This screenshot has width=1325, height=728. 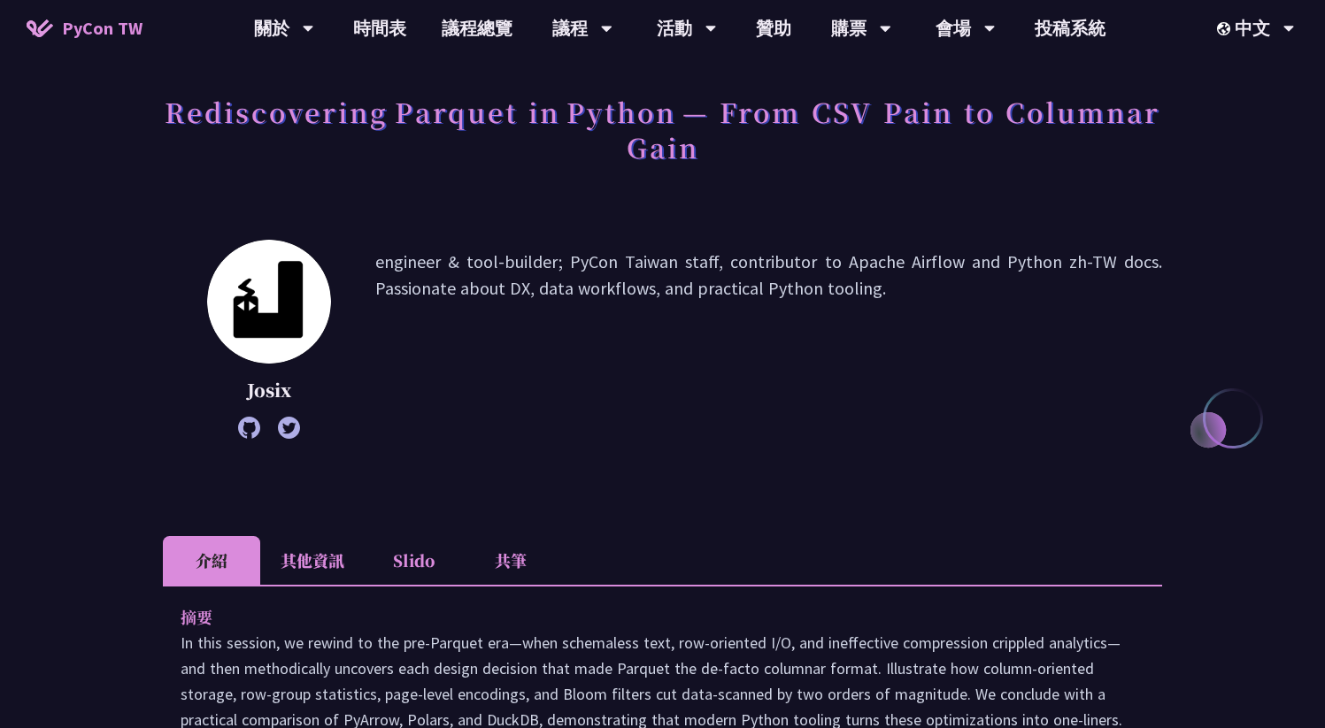 I want to click on li: 其他資訊, so click(x=312, y=560).